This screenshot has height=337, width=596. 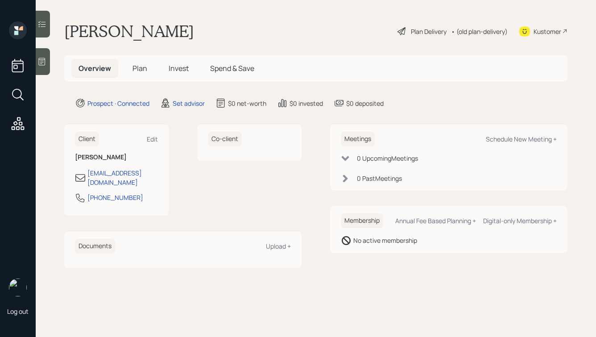 What do you see at coordinates (379, 178) in the screenshot?
I see `div: 0 Past Meeting s` at bounding box center [379, 178].